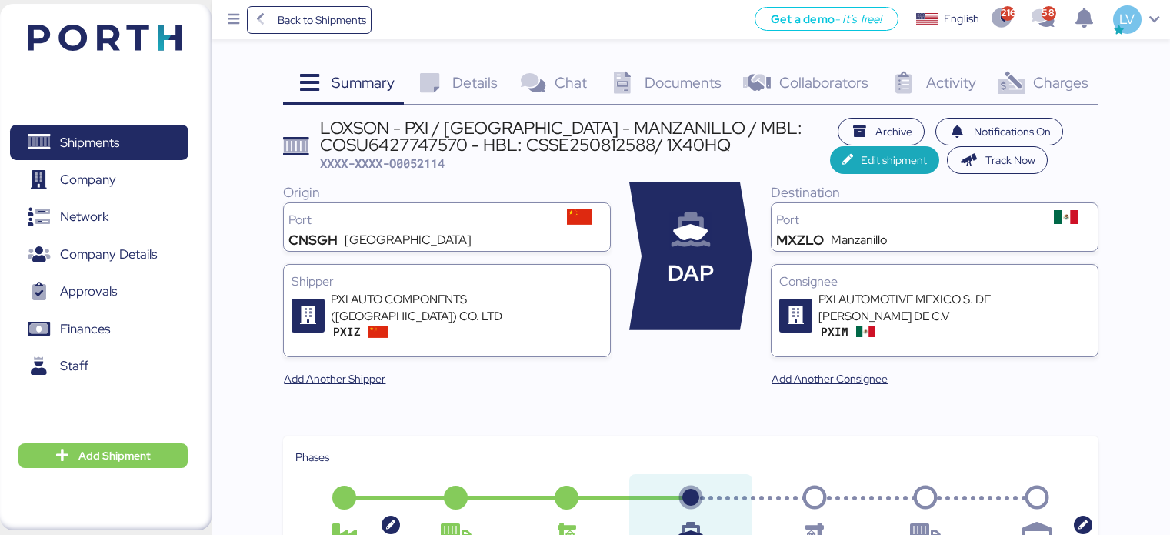 This screenshot has height=535, width=1170. What do you see at coordinates (99, 366) in the screenshot?
I see `a: Staff` at bounding box center [99, 366].